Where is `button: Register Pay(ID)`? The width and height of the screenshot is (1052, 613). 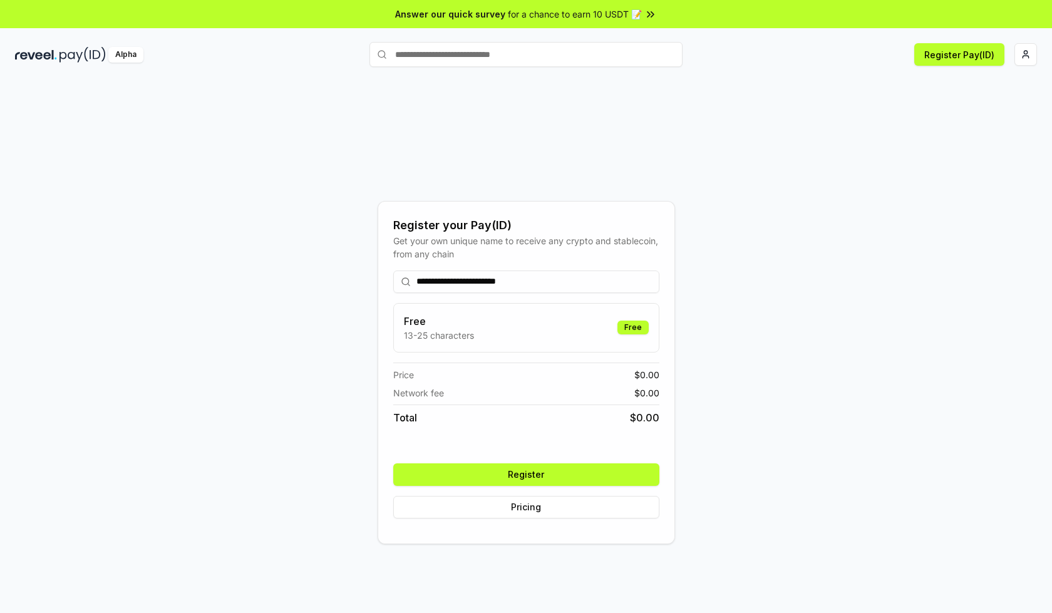
button: Register Pay(ID) is located at coordinates (960, 55).